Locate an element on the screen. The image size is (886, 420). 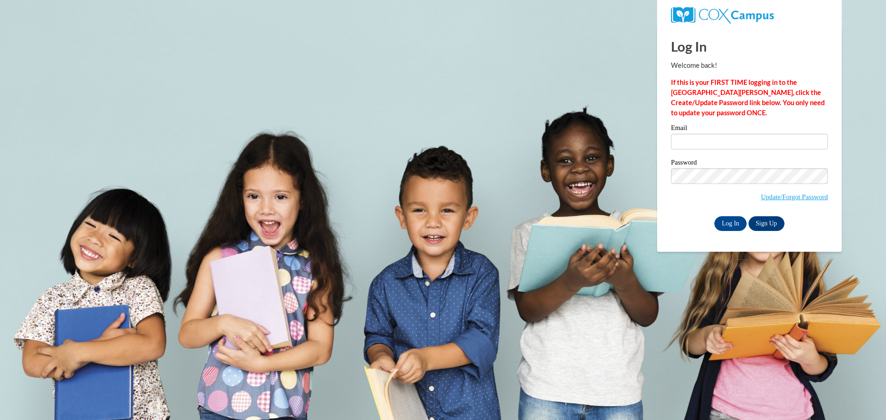
a: COX Campus is located at coordinates (722, 14).